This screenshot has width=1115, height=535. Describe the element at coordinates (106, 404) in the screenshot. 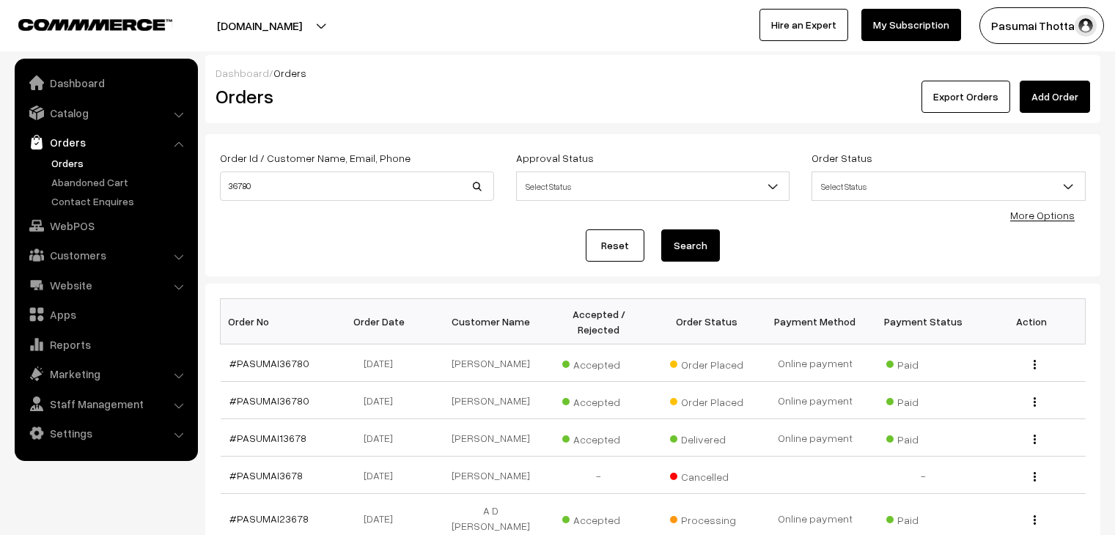

I see `a: Staff Management` at that location.